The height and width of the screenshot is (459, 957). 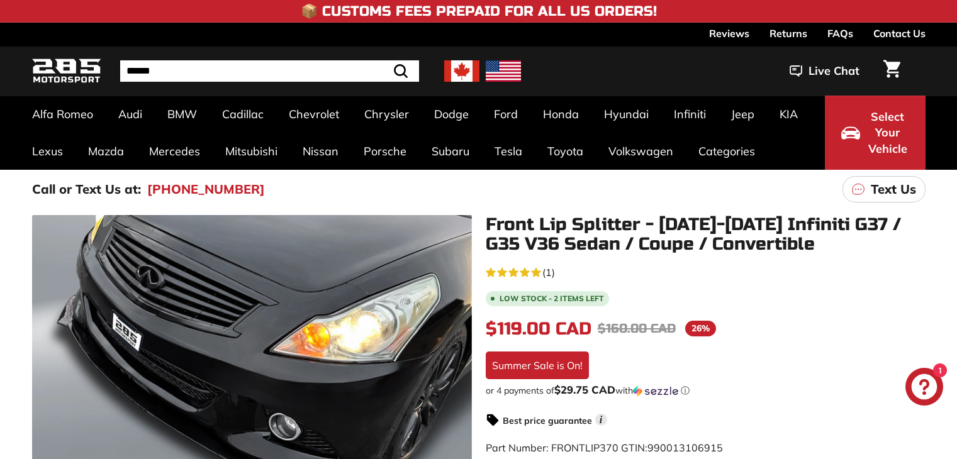 What do you see at coordinates (604, 448) in the screenshot?
I see `span: Part Number: FRONTLIP370 GTIN:` at bounding box center [604, 448].